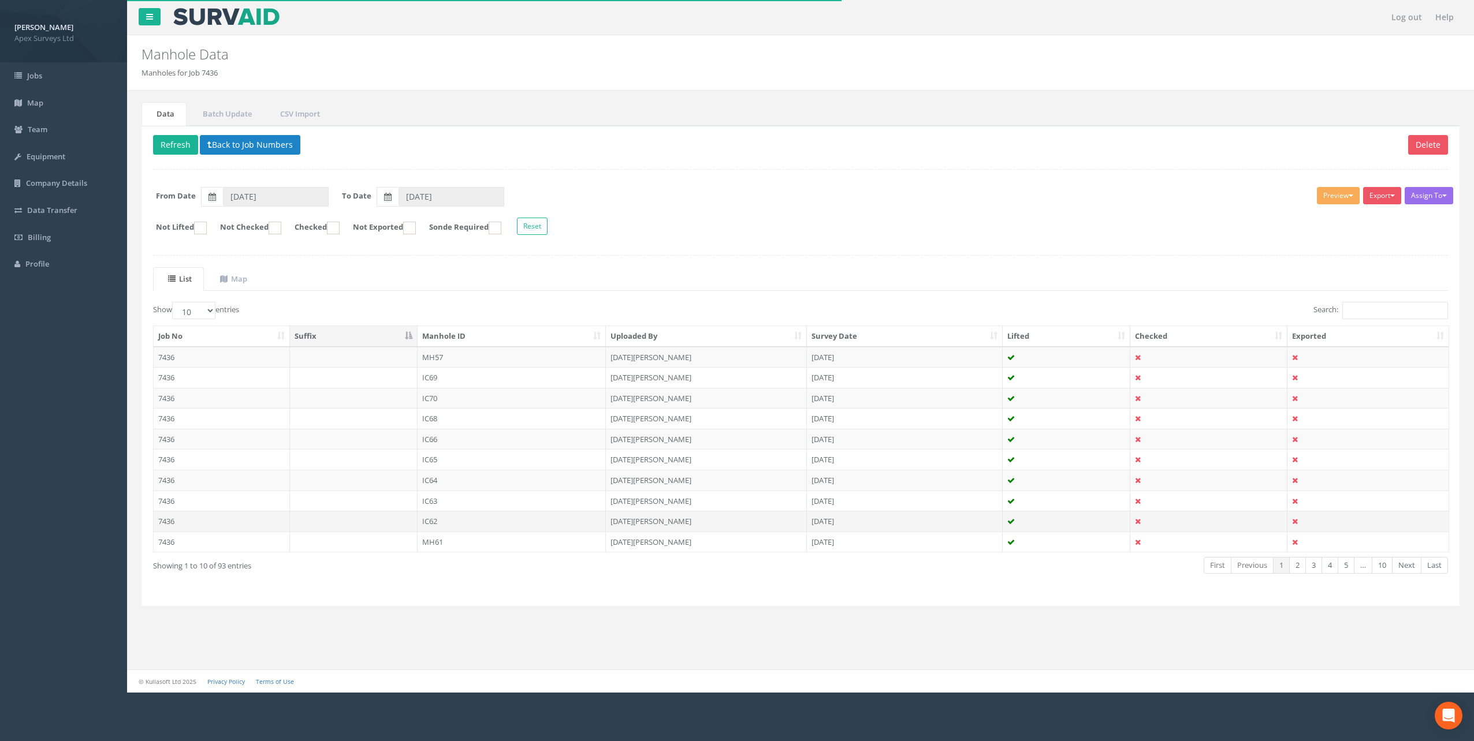 This screenshot has height=741, width=1474. I want to click on button: Refresh, so click(176, 145).